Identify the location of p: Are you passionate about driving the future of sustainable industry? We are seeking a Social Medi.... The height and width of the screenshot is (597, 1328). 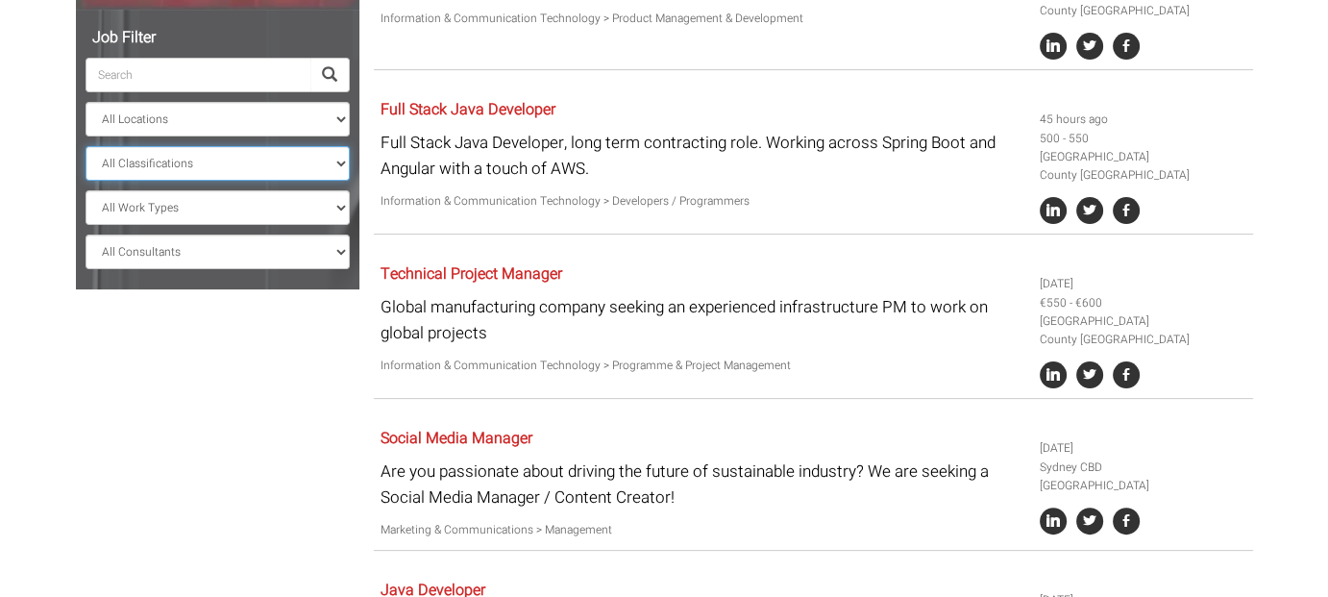
(703, 484).